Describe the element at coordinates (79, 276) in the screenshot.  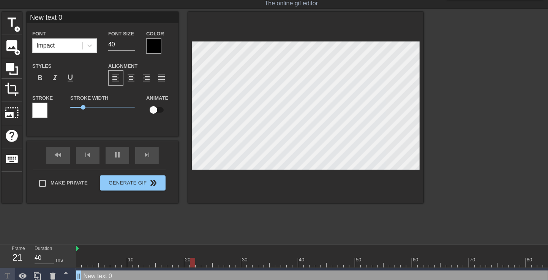
I see `span: drag_handle` at that location.